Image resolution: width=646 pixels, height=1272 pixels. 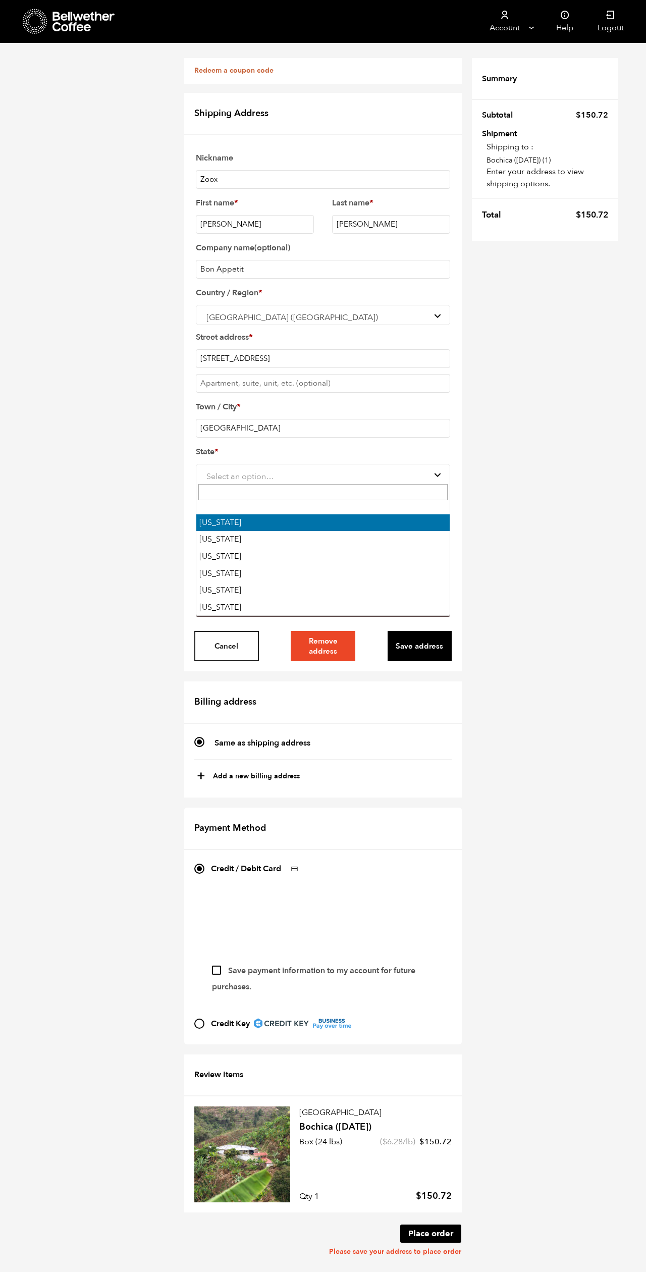 What do you see at coordinates (323, 407) in the screenshot?
I see `label: Town / City` at bounding box center [323, 407].